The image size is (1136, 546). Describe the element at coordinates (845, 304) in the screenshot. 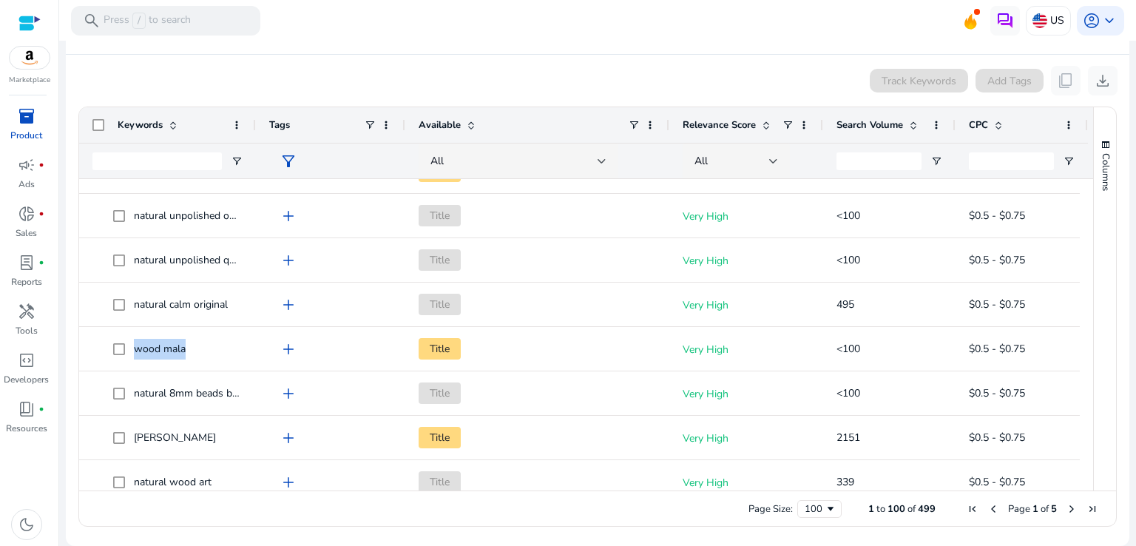

I see `span: 495` at that location.